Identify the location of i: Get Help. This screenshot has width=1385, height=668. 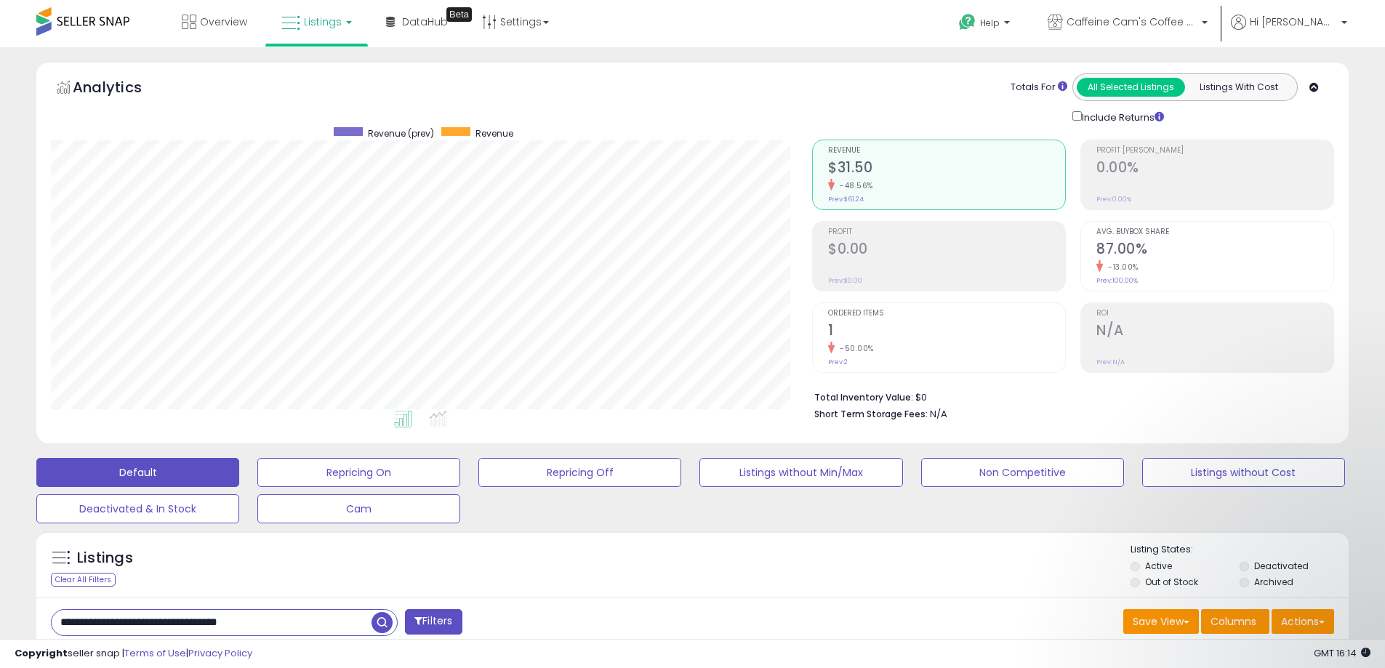
(967, 22).